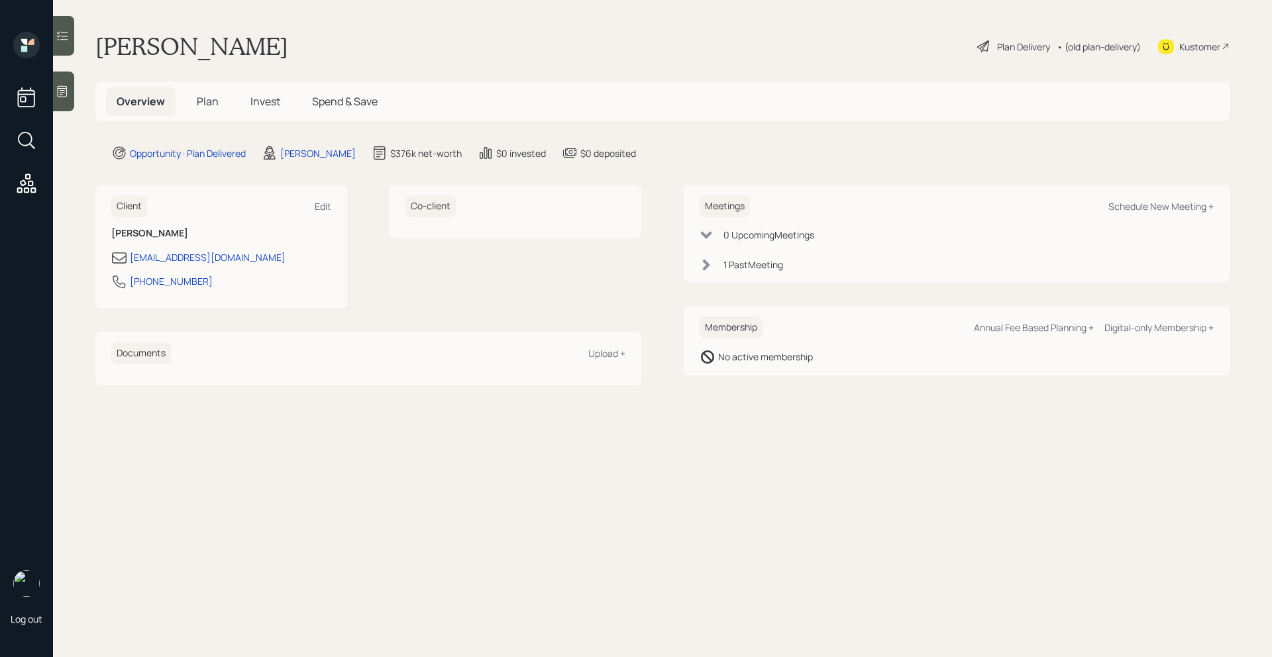  What do you see at coordinates (426, 153) in the screenshot?
I see `div: $376k net-worth` at bounding box center [426, 153].